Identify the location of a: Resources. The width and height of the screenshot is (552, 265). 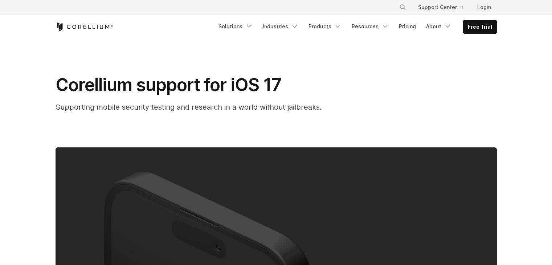
(370, 26).